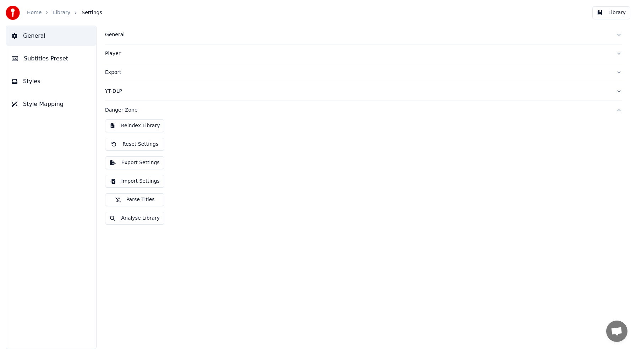 The width and height of the screenshot is (636, 349). What do you see at coordinates (51, 104) in the screenshot?
I see `button: Style Mapping` at bounding box center [51, 104].